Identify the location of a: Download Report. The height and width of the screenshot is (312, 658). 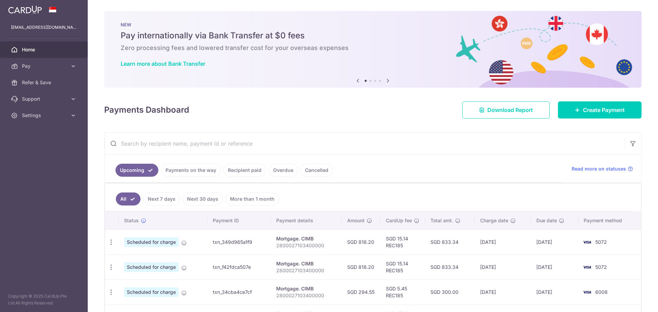
(506, 110).